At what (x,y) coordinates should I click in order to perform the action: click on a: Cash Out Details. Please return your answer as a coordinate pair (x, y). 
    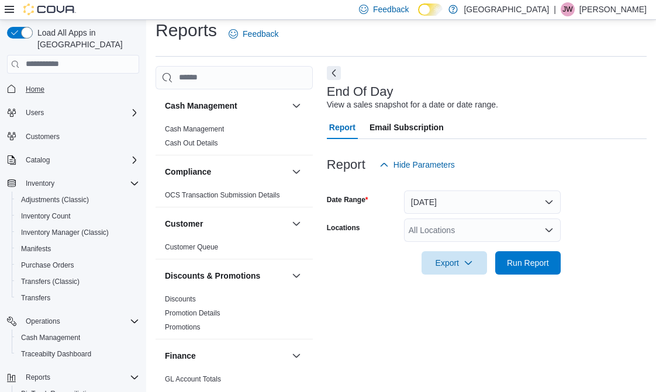
    Looking at the image, I should click on (191, 143).